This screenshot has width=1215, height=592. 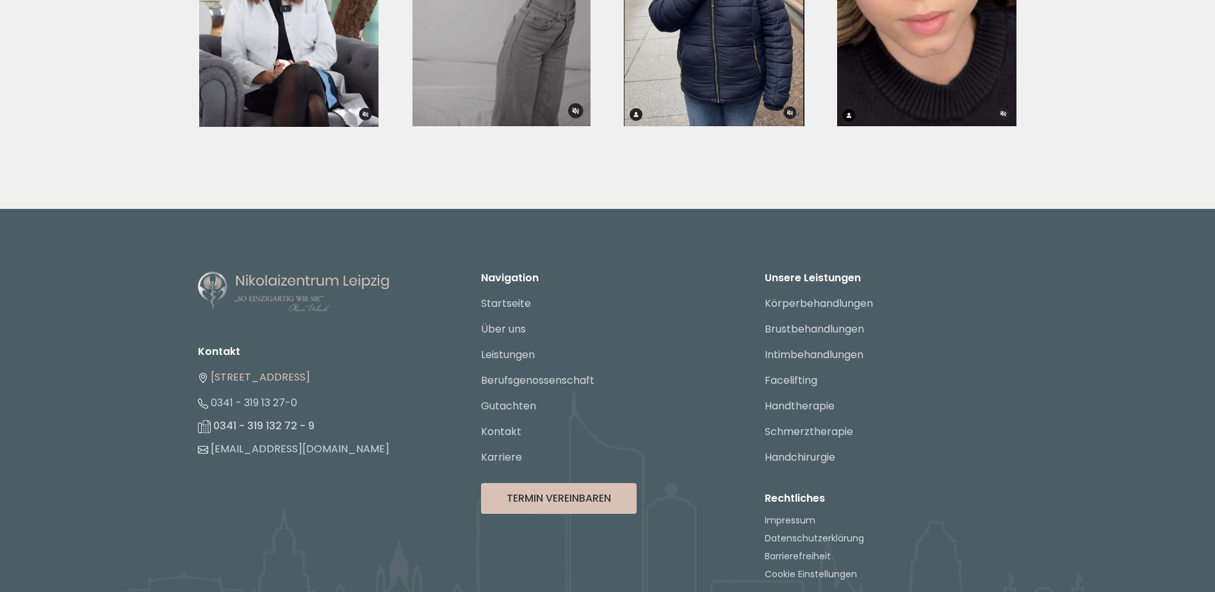 I want to click on a: Barrierefreiheit, so click(x=798, y=556).